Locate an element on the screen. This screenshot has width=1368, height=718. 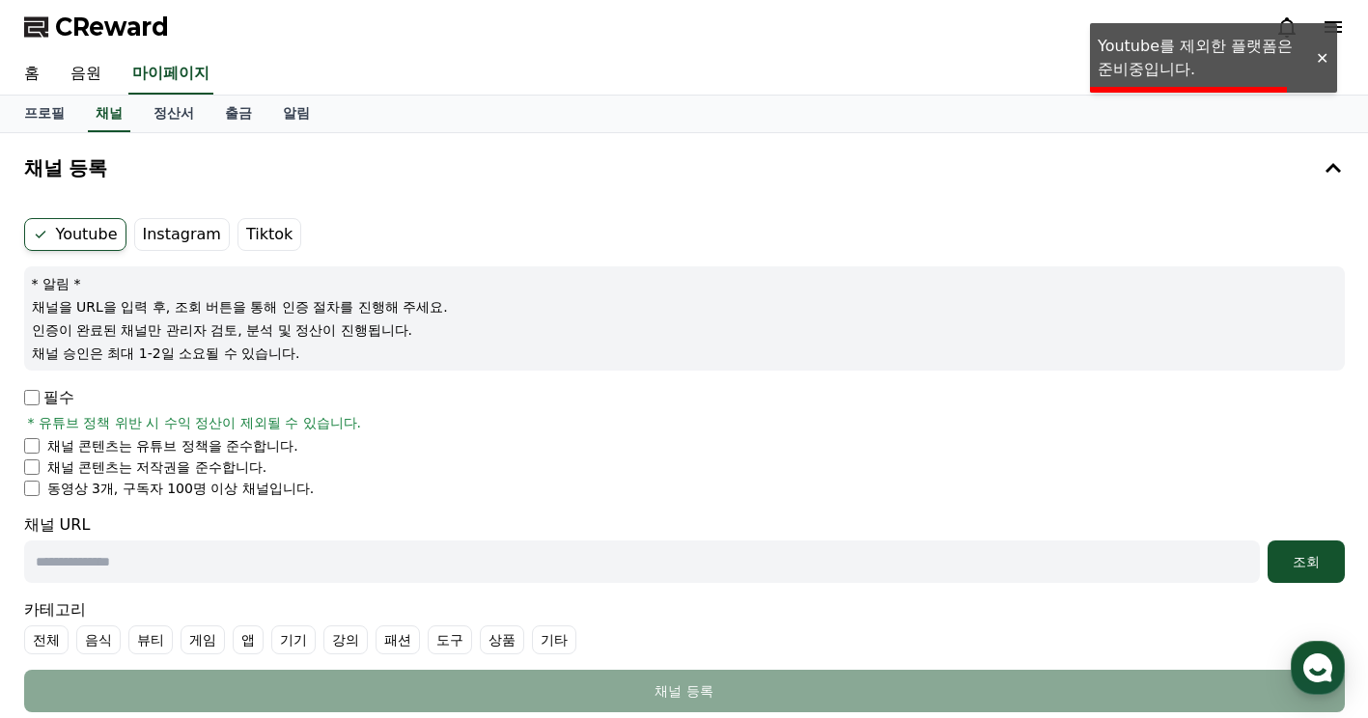
label: Instagram is located at coordinates (182, 235).